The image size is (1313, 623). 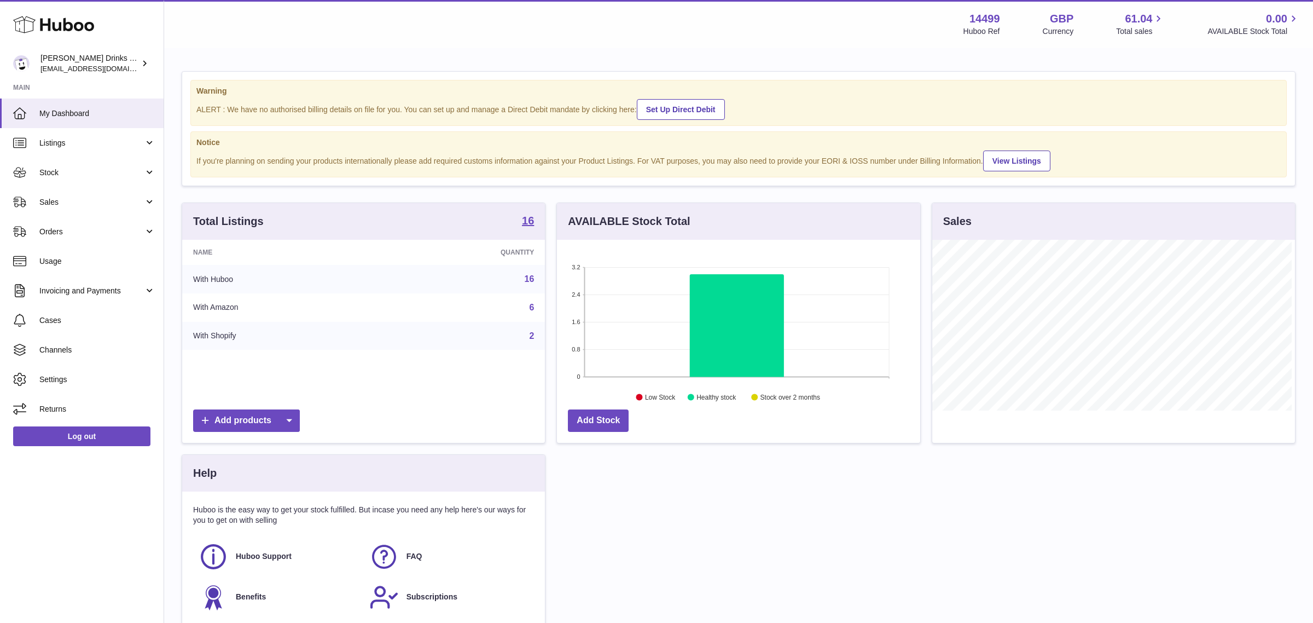 I want to click on strong: 16, so click(x=528, y=221).